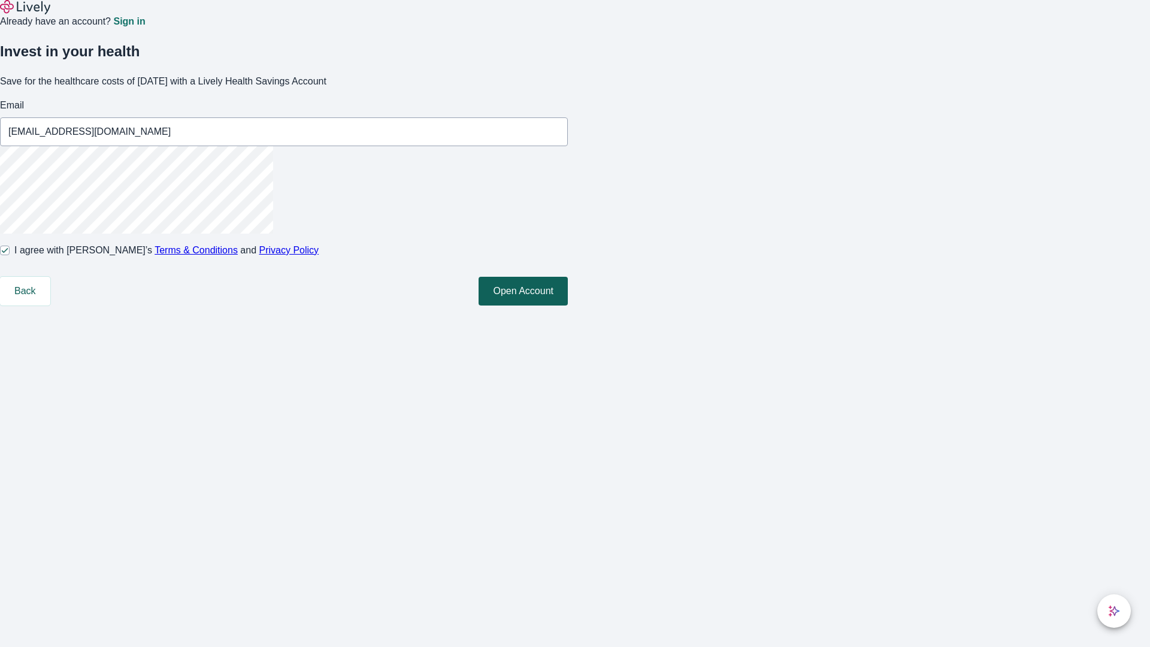 This screenshot has width=1150, height=647. What do you see at coordinates (289, 250) in the screenshot?
I see `a: Privacy Policy` at bounding box center [289, 250].